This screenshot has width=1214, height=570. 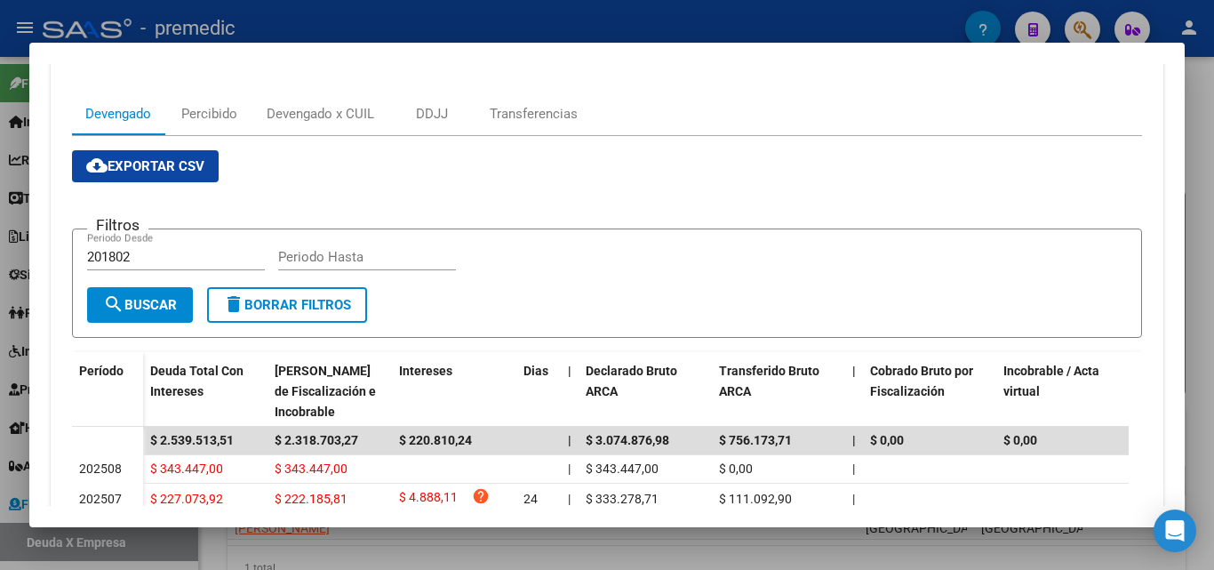 What do you see at coordinates (631, 380) in the screenshot?
I see `span: Declarado Bruto ARCA` at bounding box center [631, 380].